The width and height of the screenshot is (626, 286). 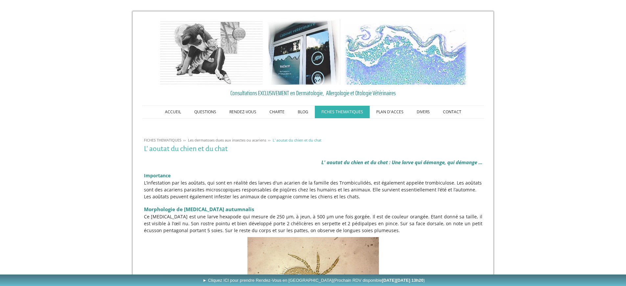 I want to click on a: CHARTE, so click(x=277, y=112).